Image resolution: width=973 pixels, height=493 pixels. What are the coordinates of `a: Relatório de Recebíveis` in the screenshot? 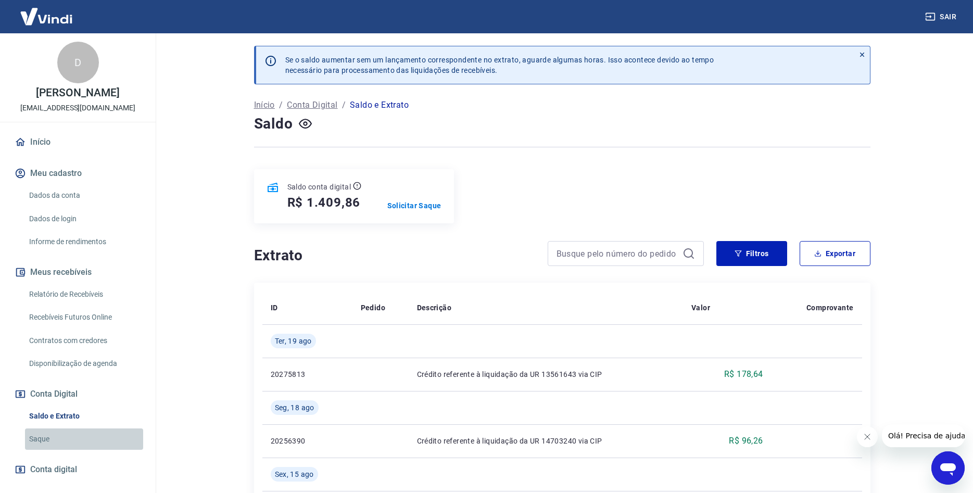 It's located at (84, 294).